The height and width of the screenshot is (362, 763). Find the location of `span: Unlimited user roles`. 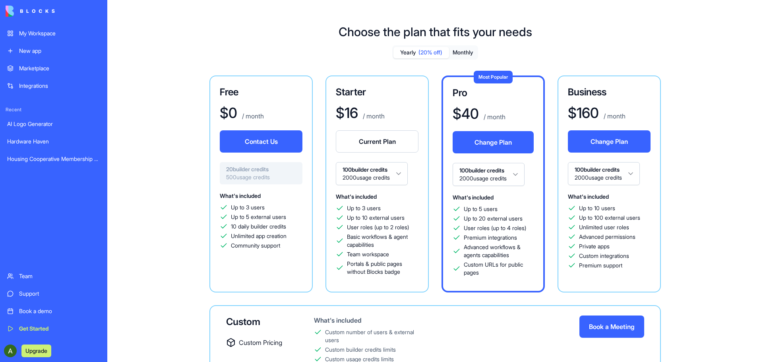

span: Unlimited user roles is located at coordinates (604, 227).